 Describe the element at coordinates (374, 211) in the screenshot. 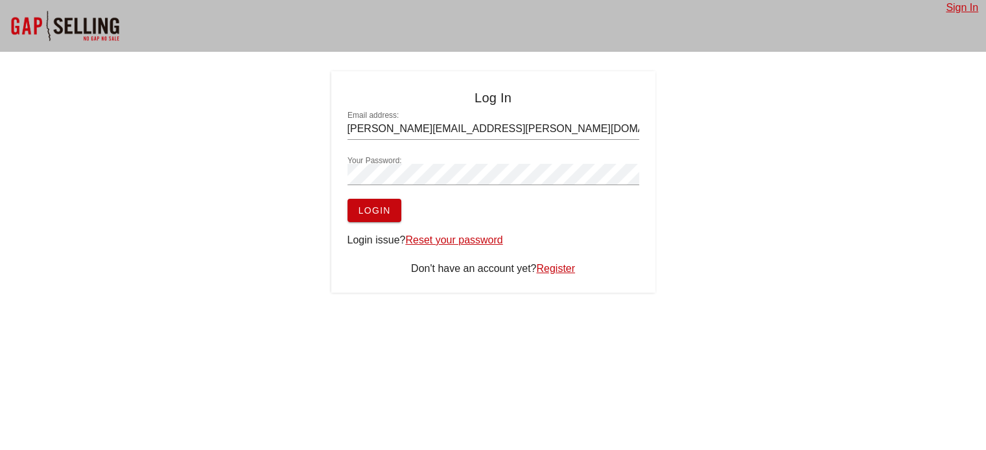

I see `button: Login` at that location.